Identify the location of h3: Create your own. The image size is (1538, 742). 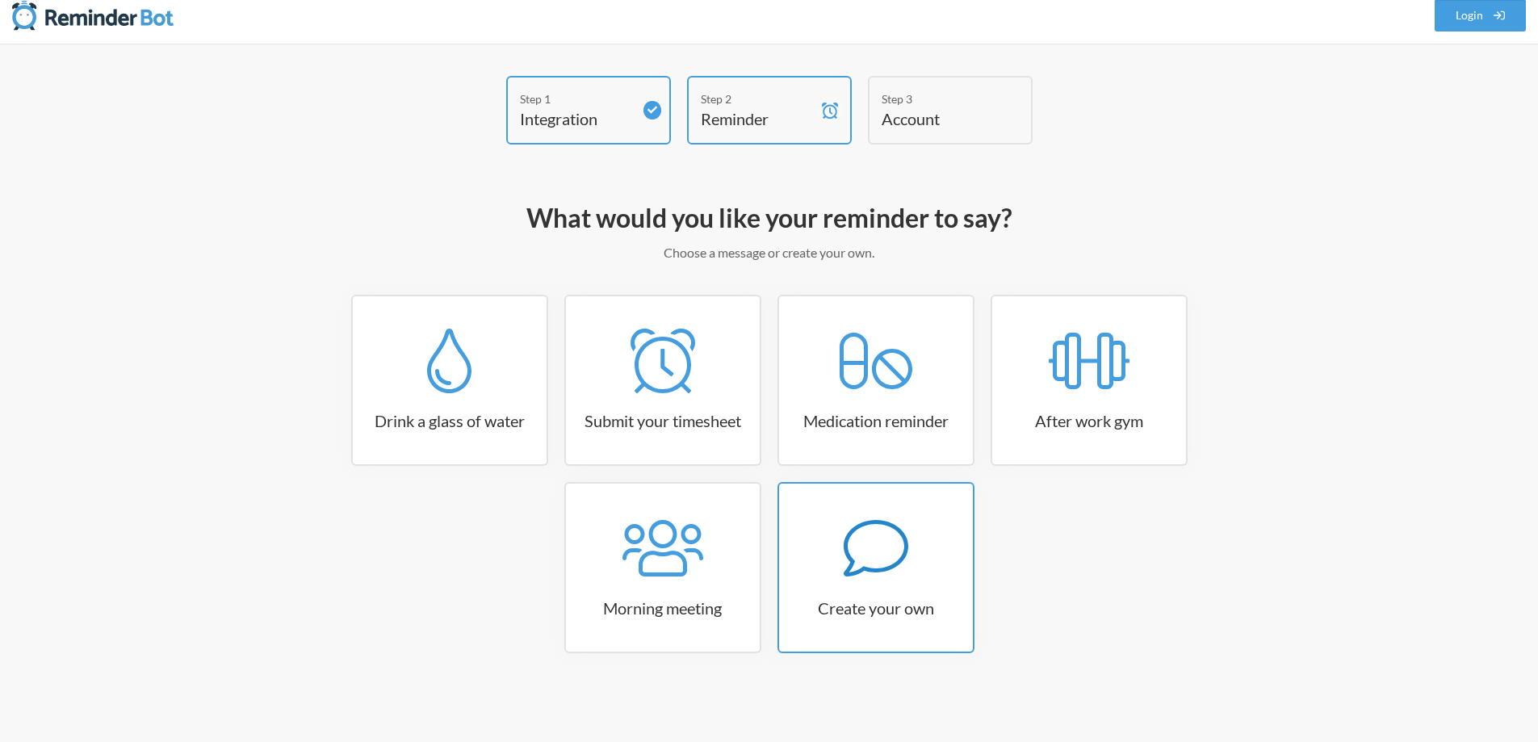
(876, 608).